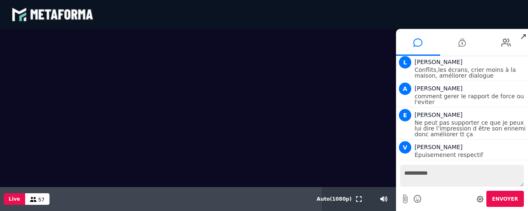 This screenshot has width=528, height=211. Describe the element at coordinates (334, 199) in the screenshot. I see `button: Auto(1080p)` at that location.